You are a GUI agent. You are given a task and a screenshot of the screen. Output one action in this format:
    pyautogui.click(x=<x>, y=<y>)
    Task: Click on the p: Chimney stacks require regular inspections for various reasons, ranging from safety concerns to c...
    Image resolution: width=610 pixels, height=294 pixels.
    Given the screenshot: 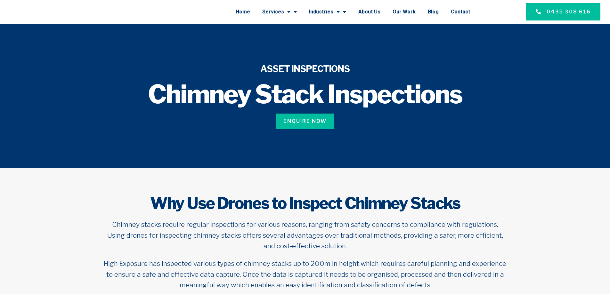 What is the action you would take?
    pyautogui.click(x=305, y=235)
    